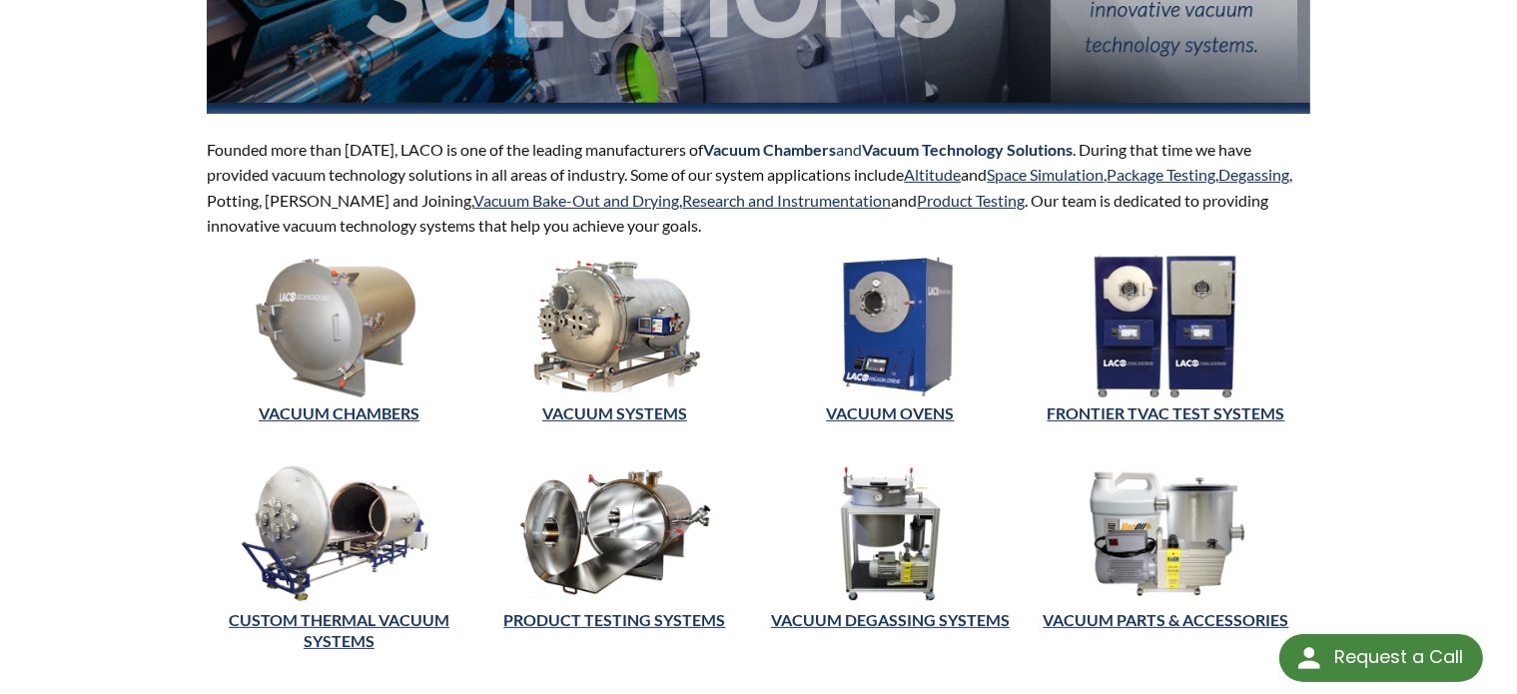 This screenshot has width=1517, height=694. What do you see at coordinates (339, 413) in the screenshot?
I see `a: Vacuum Chambers` at bounding box center [339, 413].